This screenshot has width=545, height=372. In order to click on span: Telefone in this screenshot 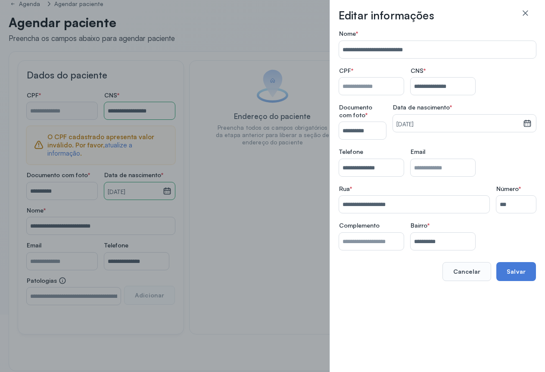, I will do `click(351, 152)`.